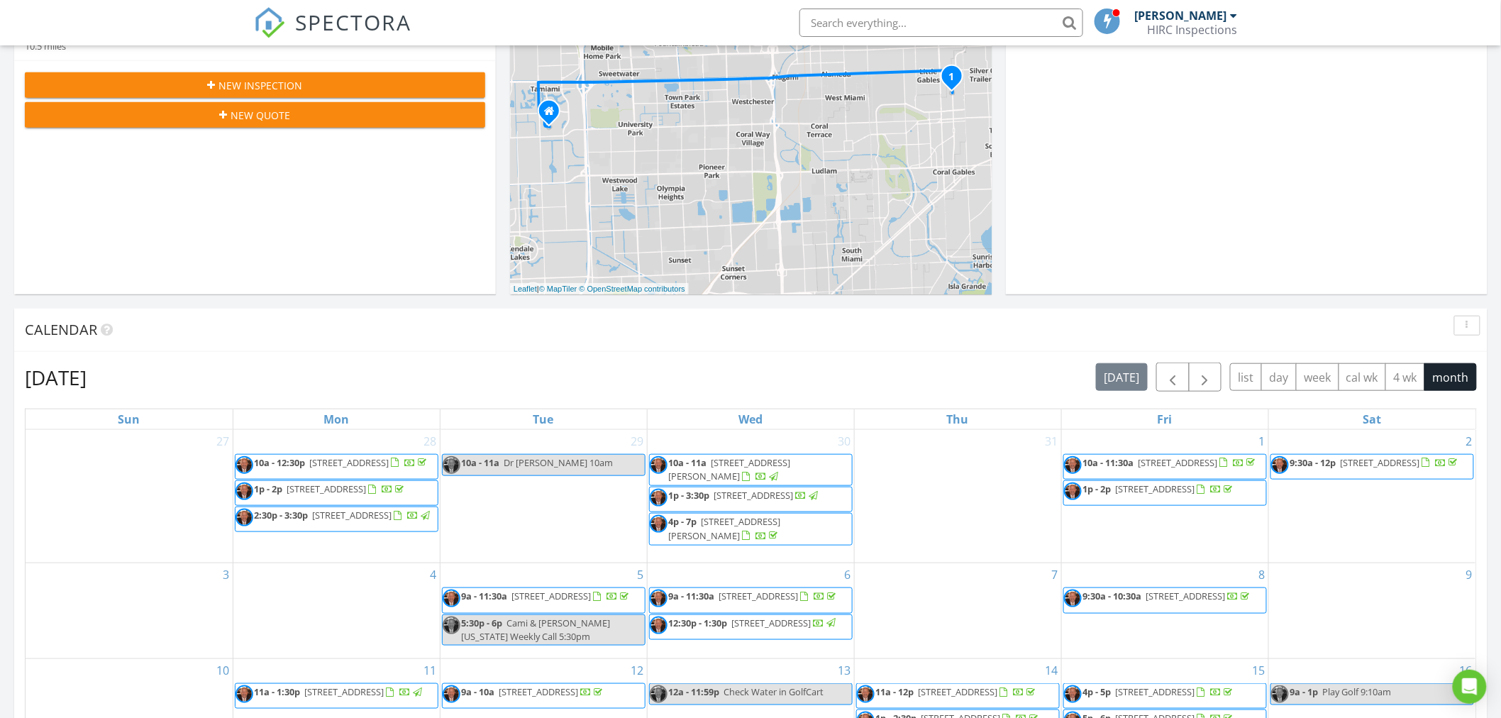 Image resolution: width=1501 pixels, height=718 pixels. I want to click on a: Go to July 27, 2025, so click(223, 441).